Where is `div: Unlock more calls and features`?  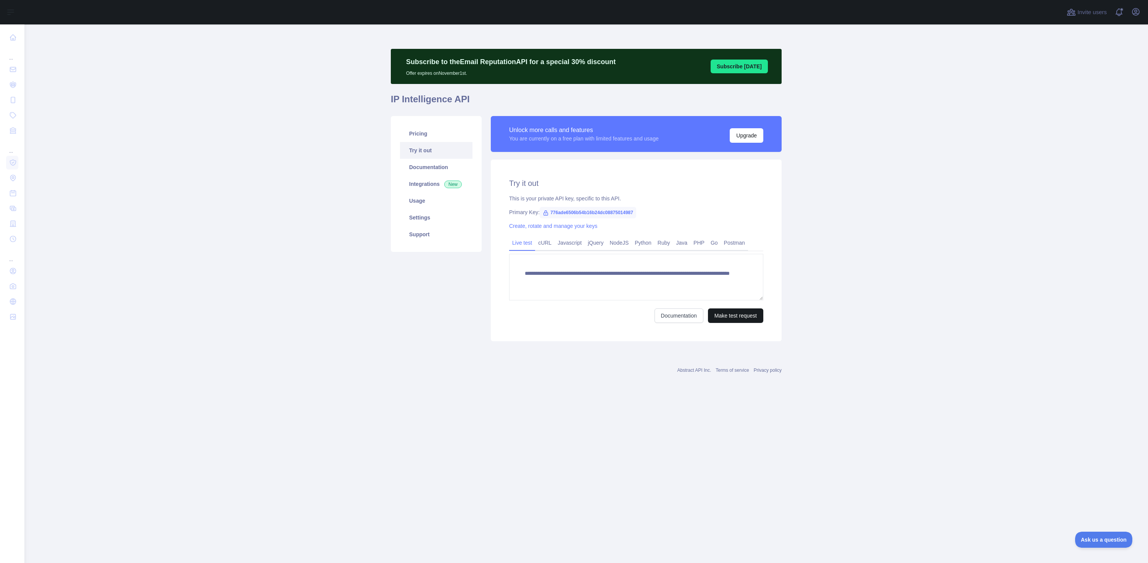 div: Unlock more calls and features is located at coordinates (584, 130).